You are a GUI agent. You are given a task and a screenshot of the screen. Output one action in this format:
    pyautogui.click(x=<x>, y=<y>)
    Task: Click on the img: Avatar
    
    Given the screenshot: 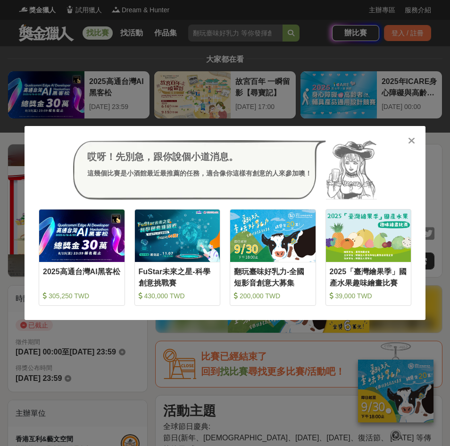 What is the action you would take?
    pyautogui.click(x=351, y=170)
    